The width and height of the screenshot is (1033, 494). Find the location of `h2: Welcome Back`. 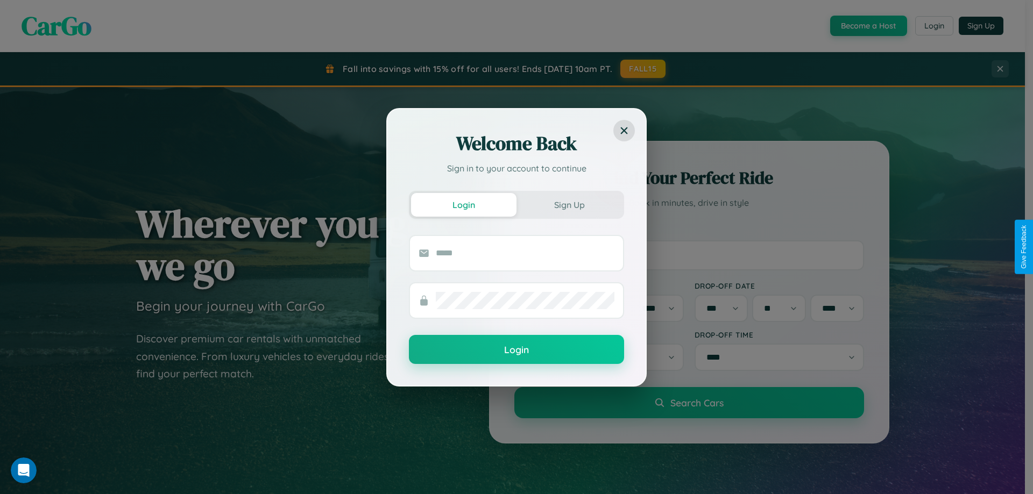

h2: Welcome Back is located at coordinates (517, 144).